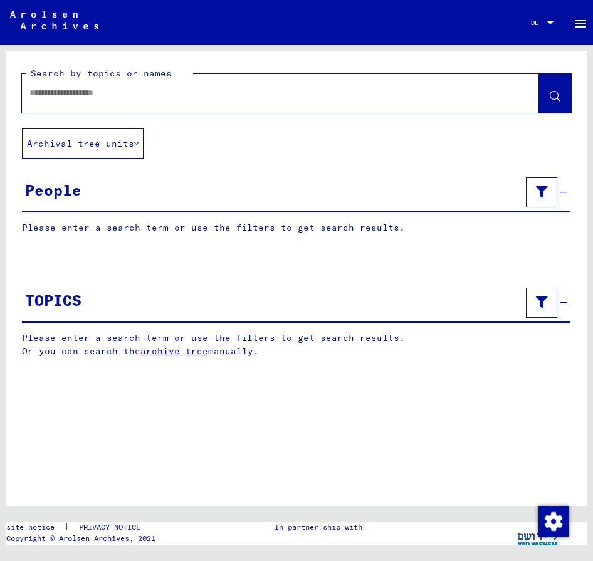  I want to click on img: Arolsen_neg.svg, so click(54, 20).